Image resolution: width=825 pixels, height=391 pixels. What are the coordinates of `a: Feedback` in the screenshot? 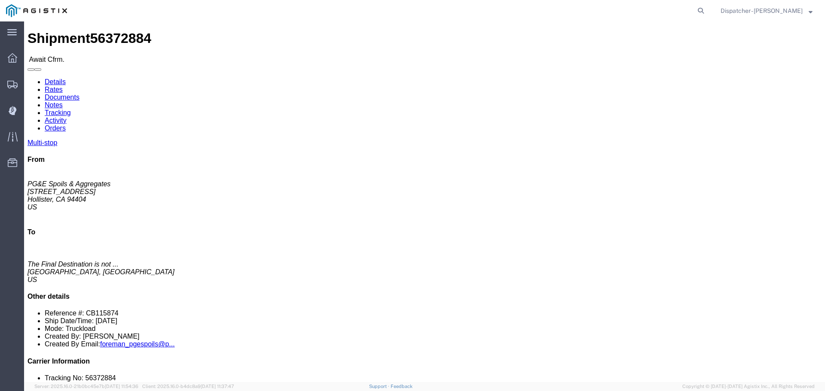 It's located at (401, 387).